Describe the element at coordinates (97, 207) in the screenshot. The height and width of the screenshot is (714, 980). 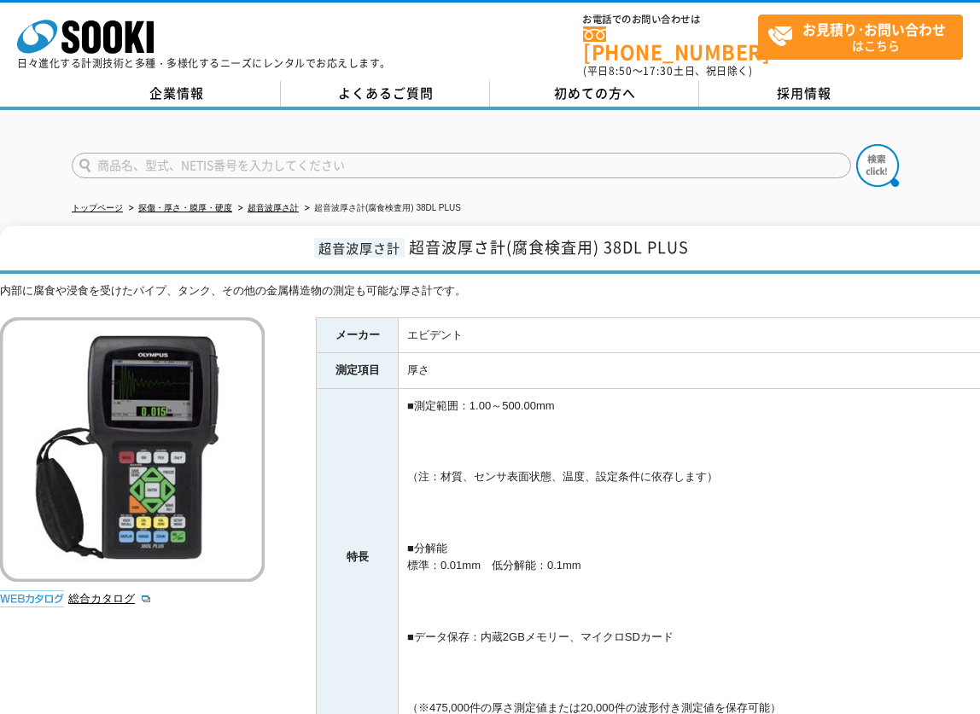
I see `a: トップページ` at that location.